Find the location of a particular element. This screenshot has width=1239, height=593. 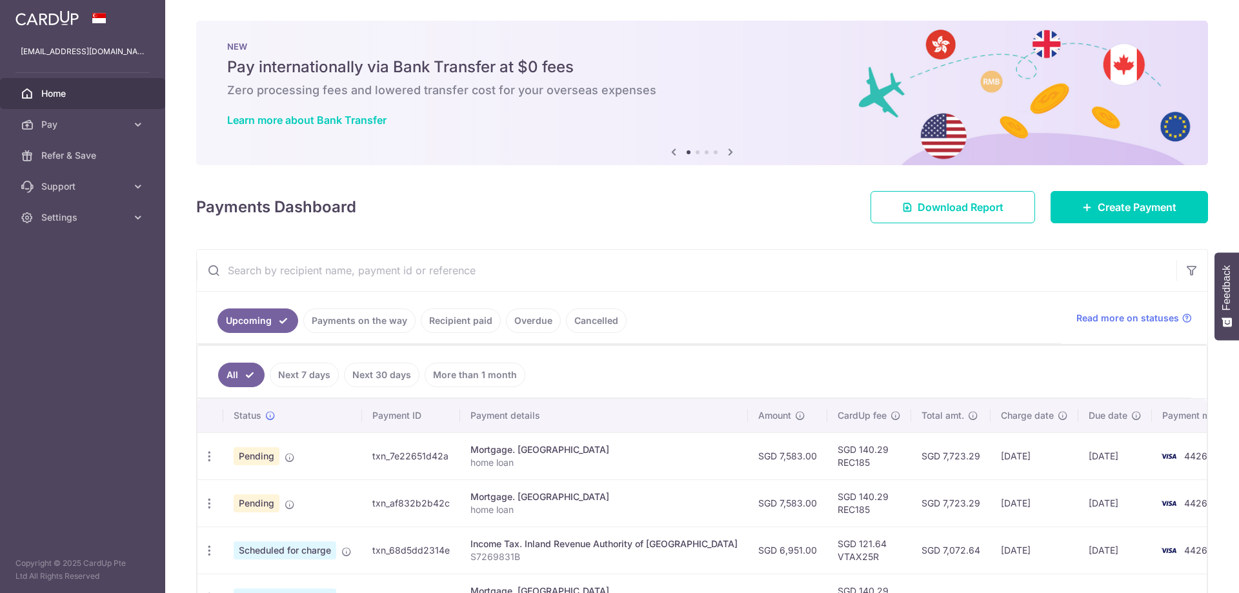

h5: Pay internationally via Bank Transfer at $0 fees is located at coordinates (702, 67).